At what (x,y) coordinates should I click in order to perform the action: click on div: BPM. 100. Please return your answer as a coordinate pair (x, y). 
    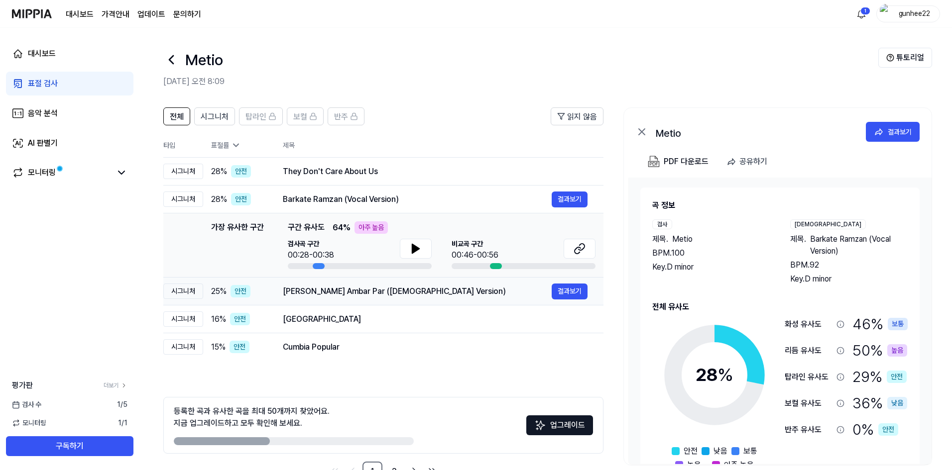
    Looking at the image, I should click on (711, 253).